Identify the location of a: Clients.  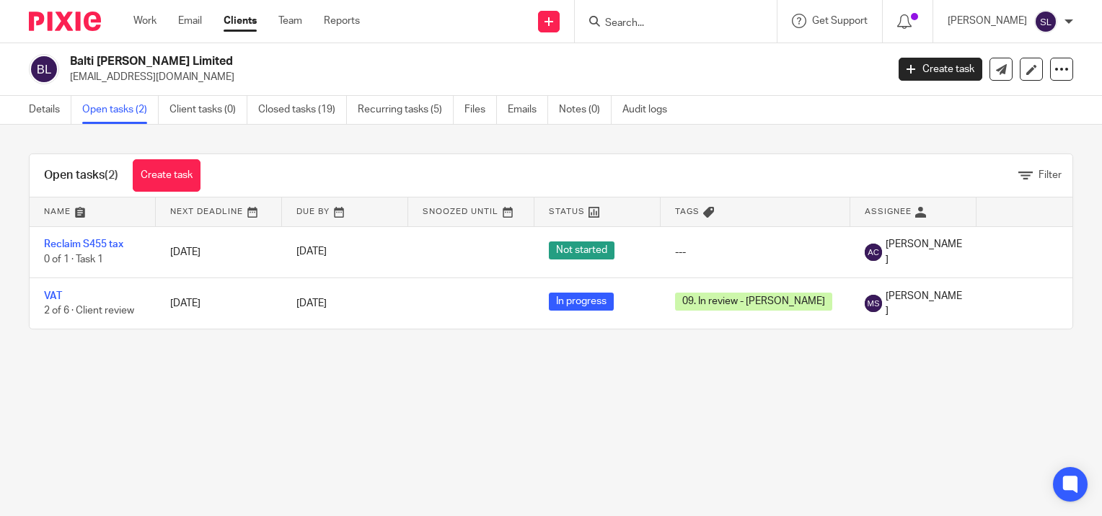
(240, 21).